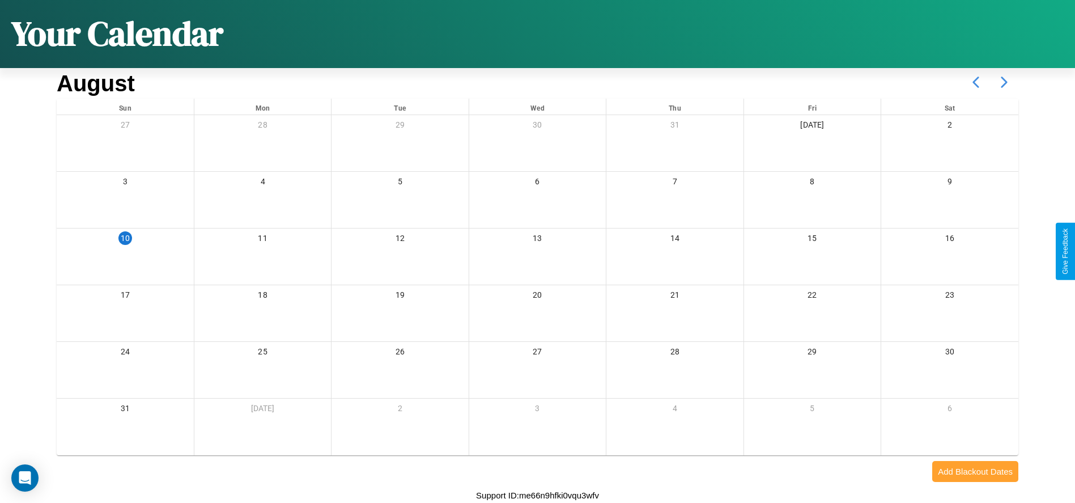 The height and width of the screenshot is (503, 1075). Describe the element at coordinates (537, 495) in the screenshot. I see `p: Support ID: me66n9hfki0vqu3wfv` at that location.